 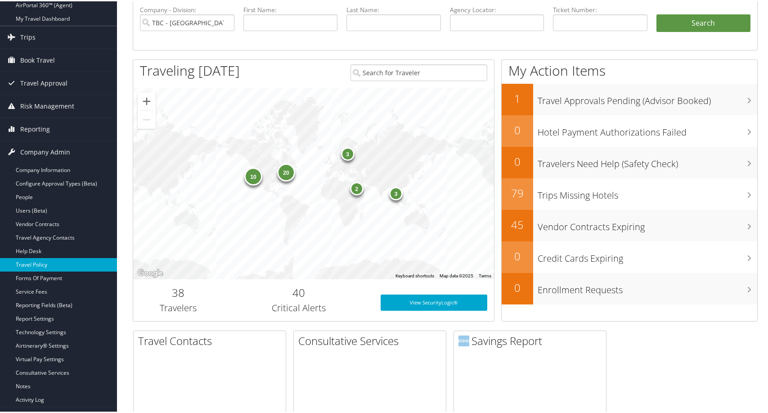 I want to click on h2: 45, so click(x=518, y=223).